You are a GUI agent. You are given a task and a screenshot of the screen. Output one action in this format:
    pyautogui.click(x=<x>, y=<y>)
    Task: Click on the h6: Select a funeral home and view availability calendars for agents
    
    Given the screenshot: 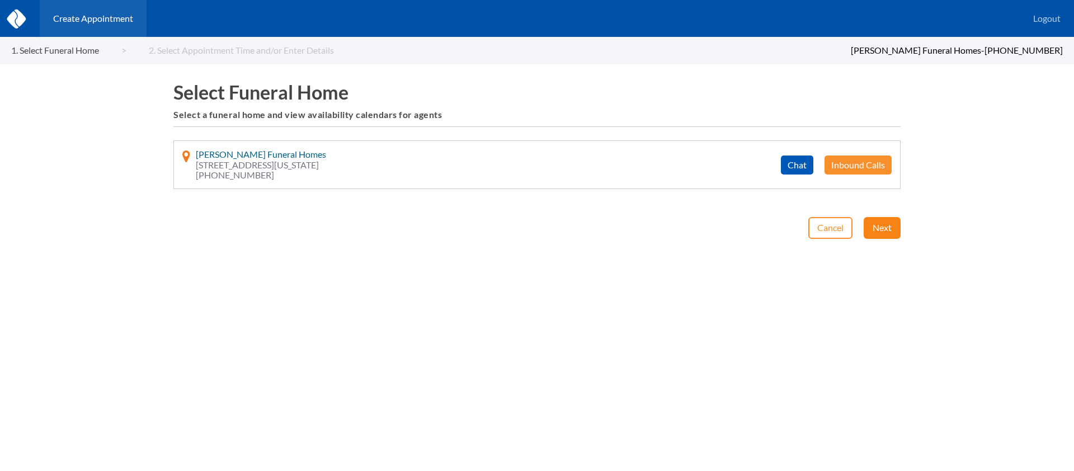 What is the action you would take?
    pyautogui.click(x=537, y=115)
    